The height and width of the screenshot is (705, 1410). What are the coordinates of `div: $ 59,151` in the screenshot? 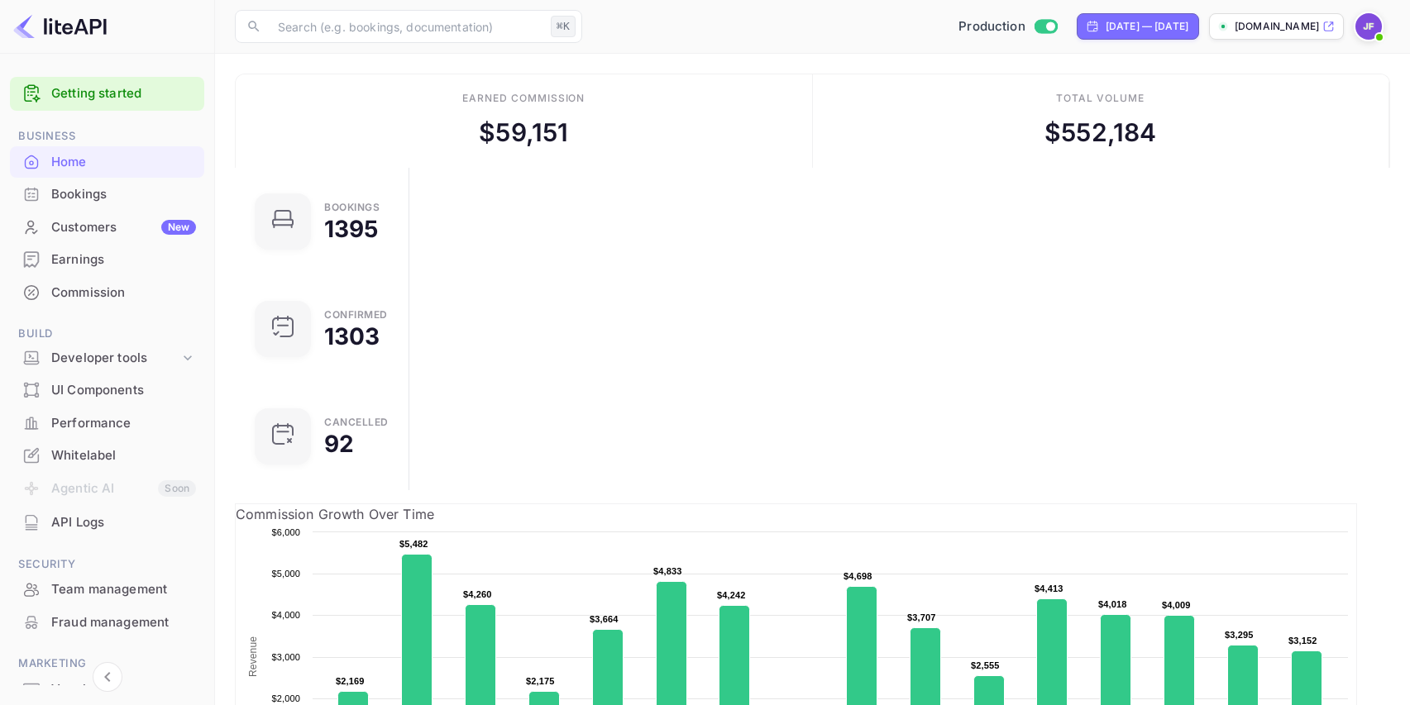 It's located at (524, 132).